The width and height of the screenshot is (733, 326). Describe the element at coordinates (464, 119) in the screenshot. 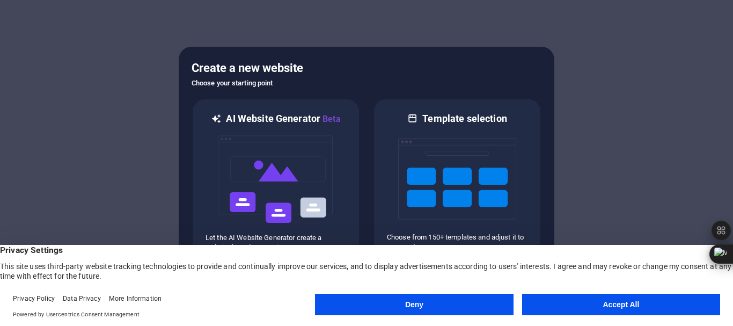

I see `h6: Template selection` at that location.